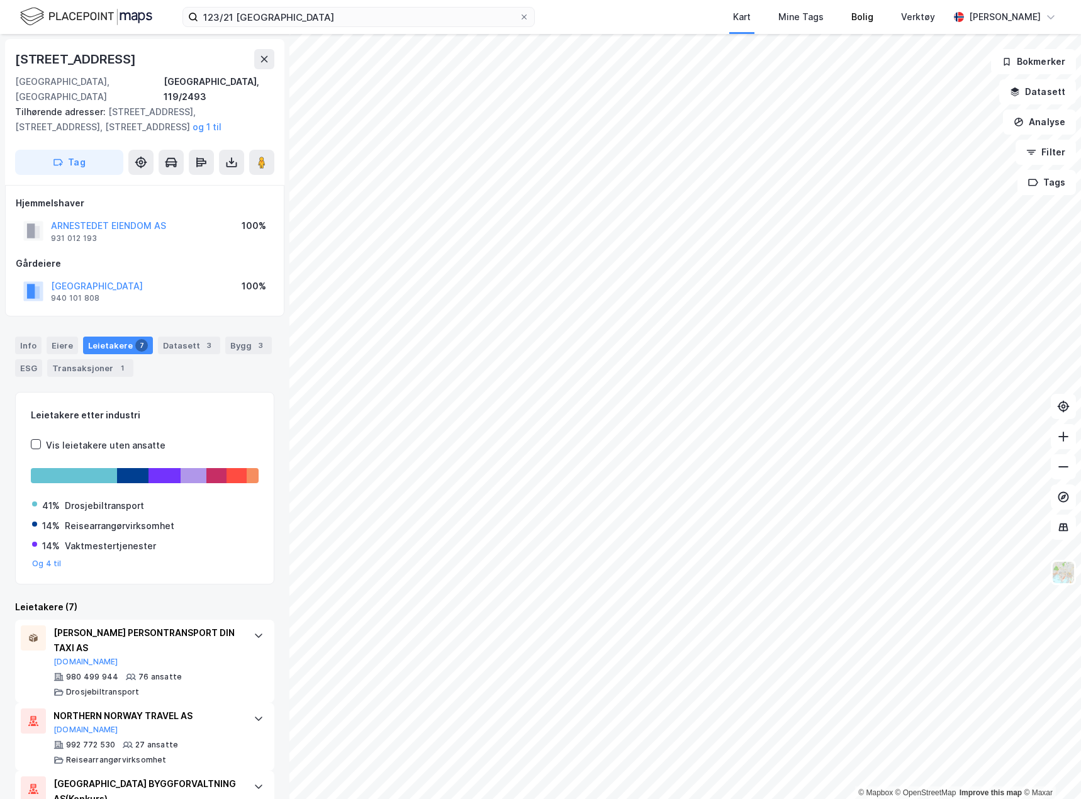 The image size is (1081, 799). Describe the element at coordinates (1033, 62) in the screenshot. I see `button: Bokmerker` at that location.